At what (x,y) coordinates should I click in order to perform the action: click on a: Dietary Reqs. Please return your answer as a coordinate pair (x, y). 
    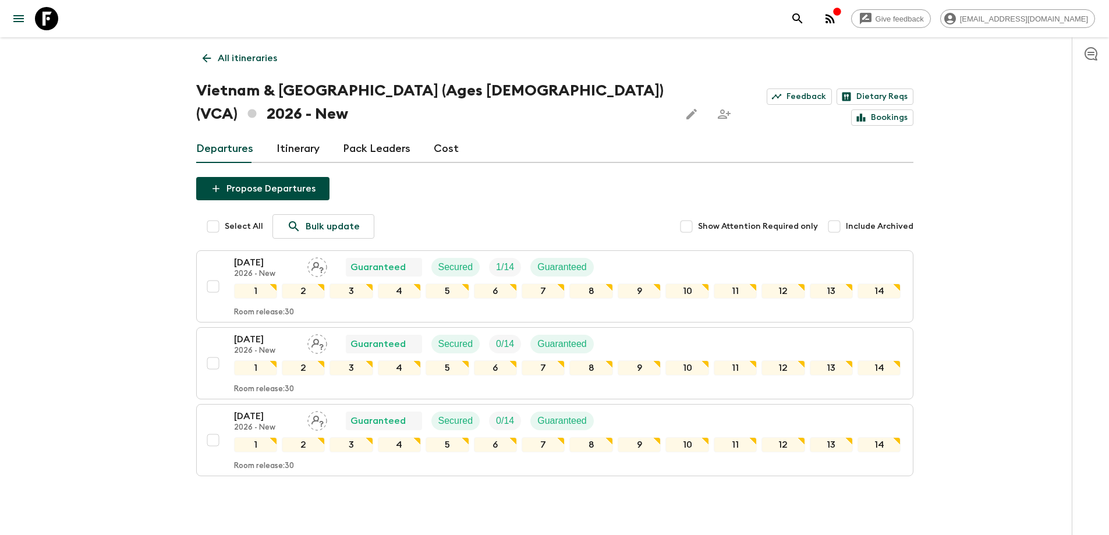
    Looking at the image, I should click on (875, 97).